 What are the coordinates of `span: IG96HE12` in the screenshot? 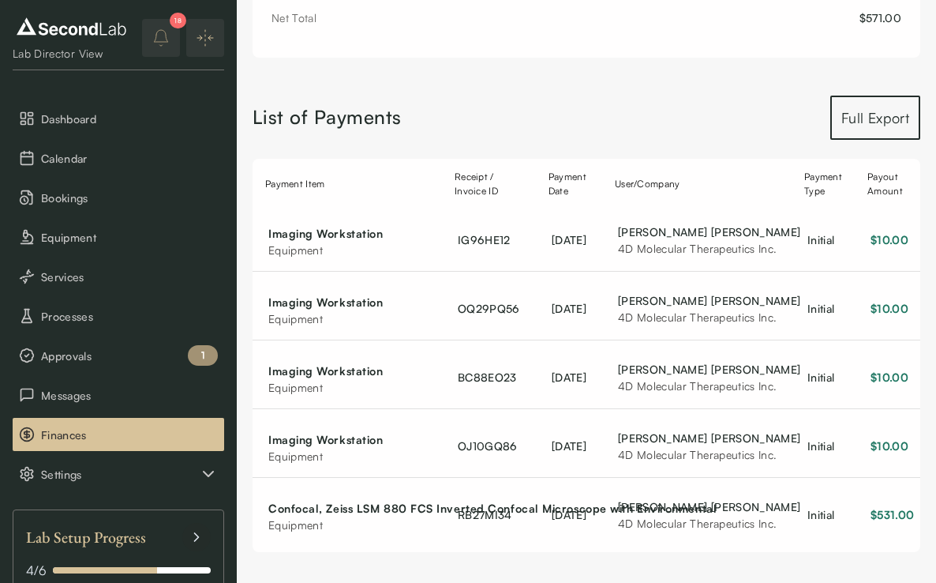 It's located at (484, 239).